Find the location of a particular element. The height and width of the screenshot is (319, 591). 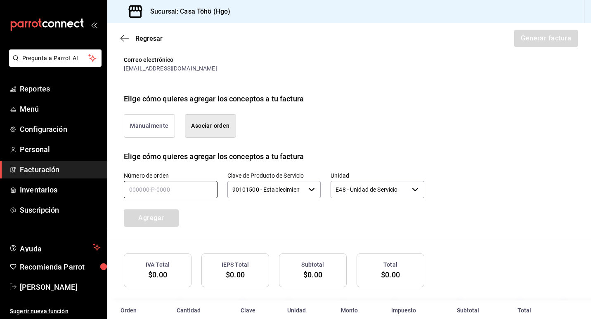

span: Ayuda is located at coordinates (54, 248).